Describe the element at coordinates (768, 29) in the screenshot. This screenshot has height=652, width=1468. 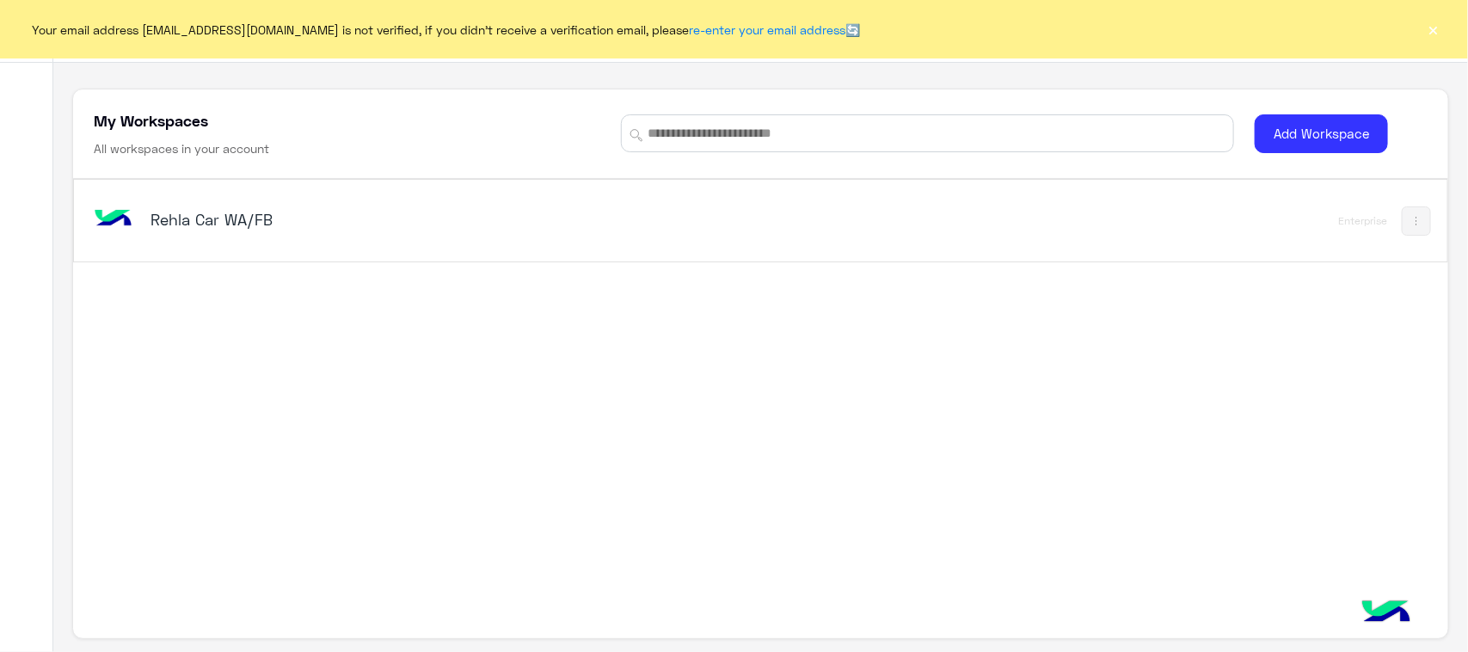
I see `a: re-enter your email address` at that location.